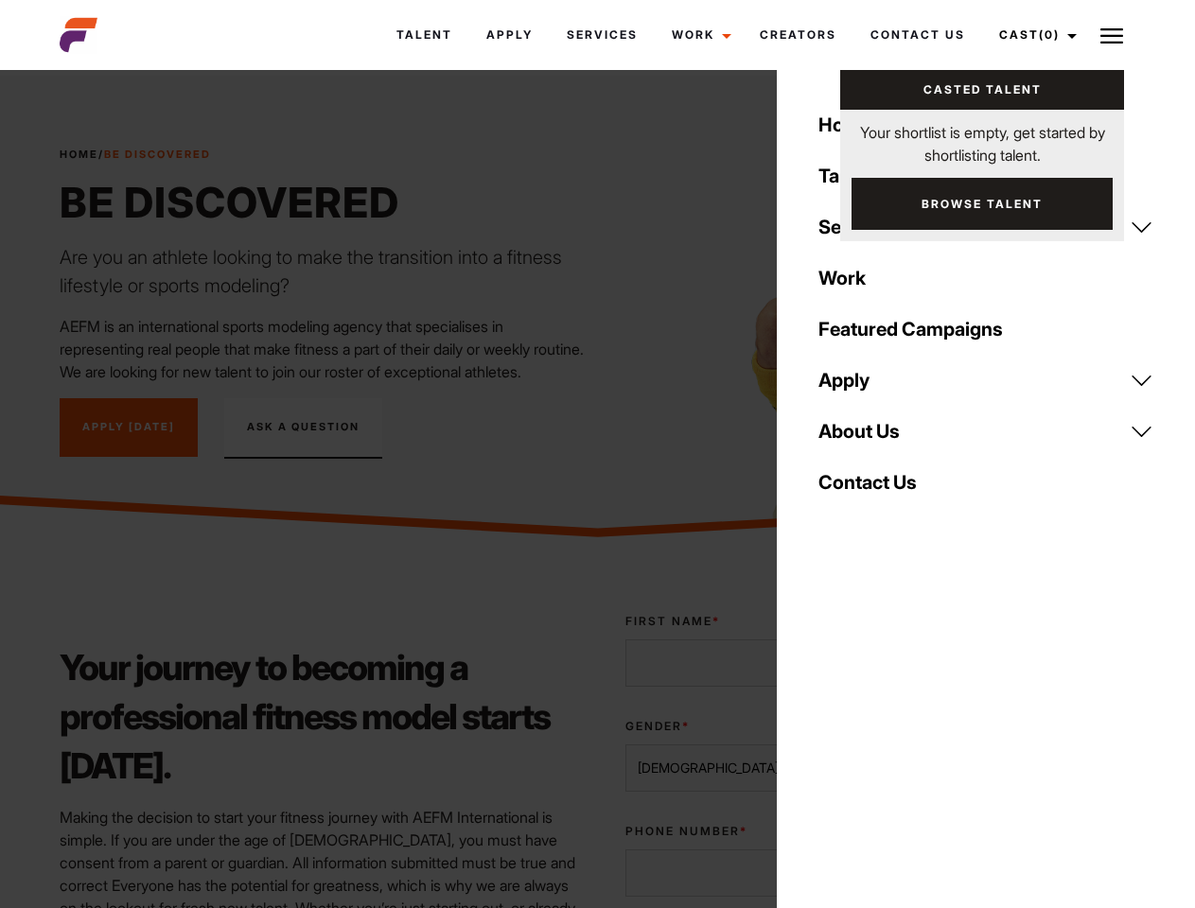 The height and width of the screenshot is (908, 1195). Describe the element at coordinates (797, 35) in the screenshot. I see `a: Creators` at that location.